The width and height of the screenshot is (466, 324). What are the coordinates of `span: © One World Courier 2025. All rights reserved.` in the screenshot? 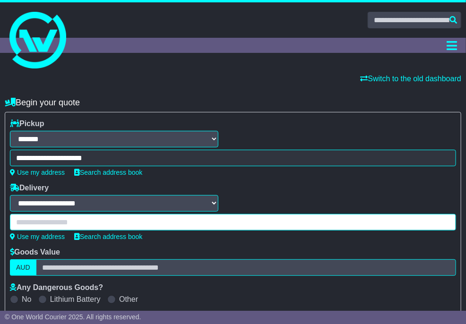 It's located at (73, 317).